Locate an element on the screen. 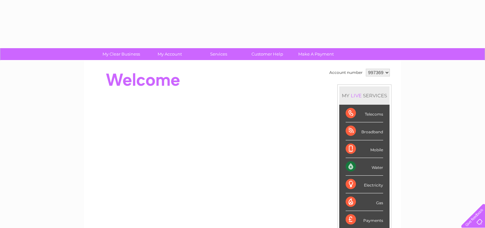 This screenshot has height=228, width=485. a: Services is located at coordinates (219, 54).